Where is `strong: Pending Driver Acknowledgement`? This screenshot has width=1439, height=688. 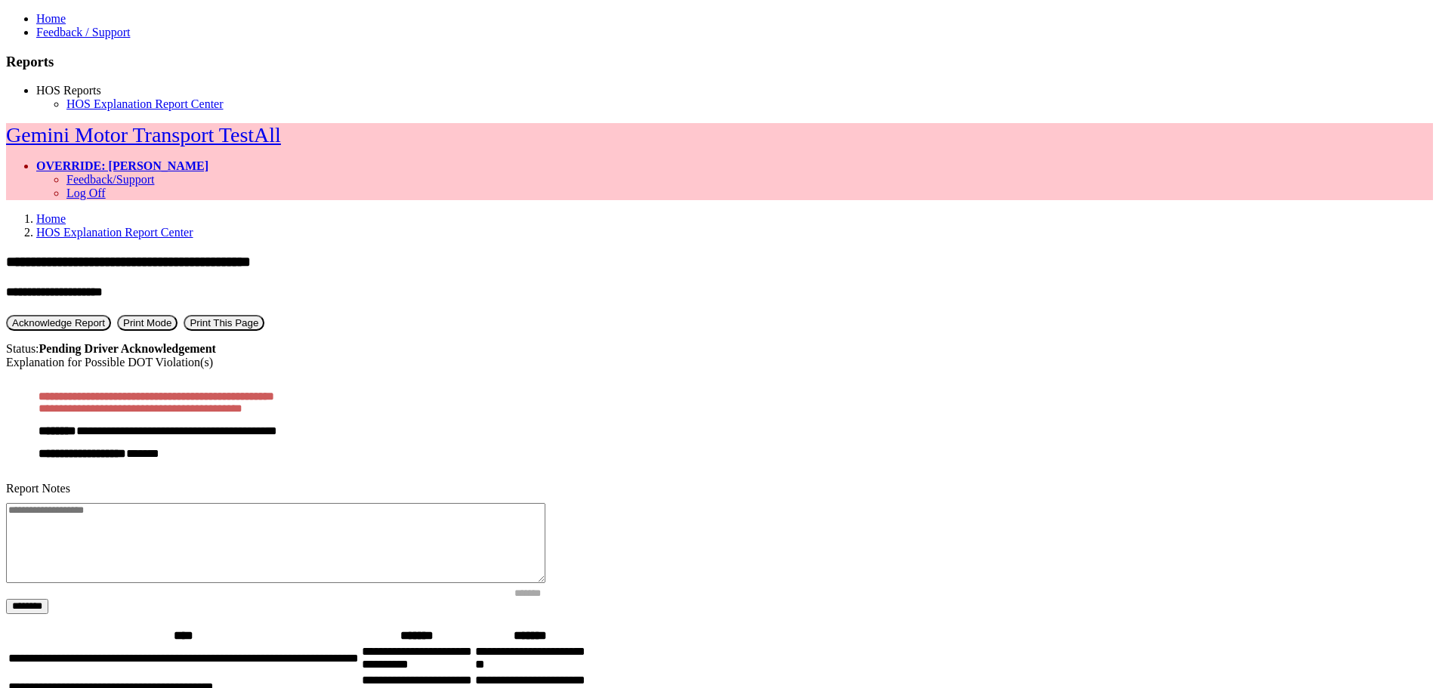 strong: Pending Driver Acknowledgement is located at coordinates (128, 348).